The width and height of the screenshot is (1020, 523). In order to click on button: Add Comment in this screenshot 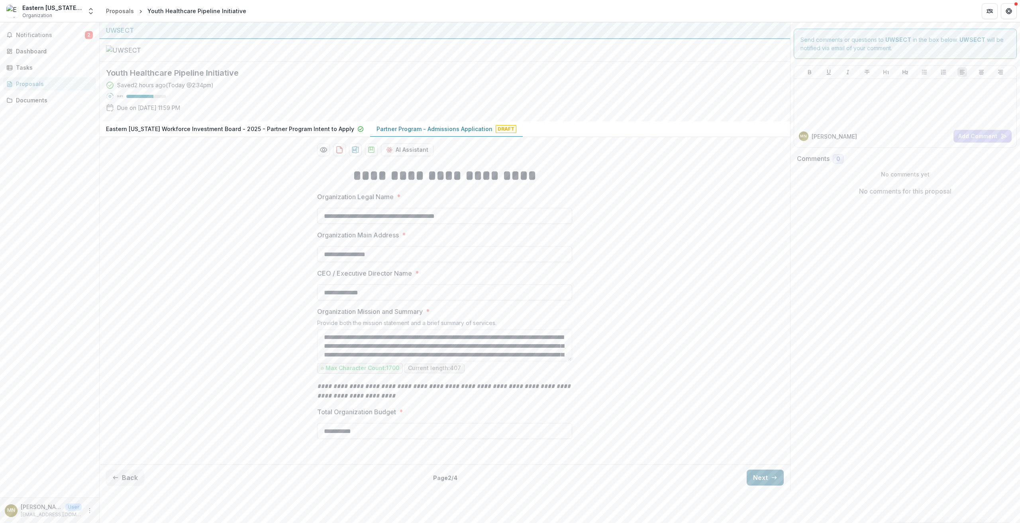, I will do `click(983, 136)`.